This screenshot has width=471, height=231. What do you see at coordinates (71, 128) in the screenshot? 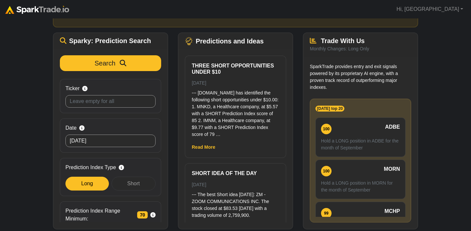
I see `span: Date` at bounding box center [71, 128].